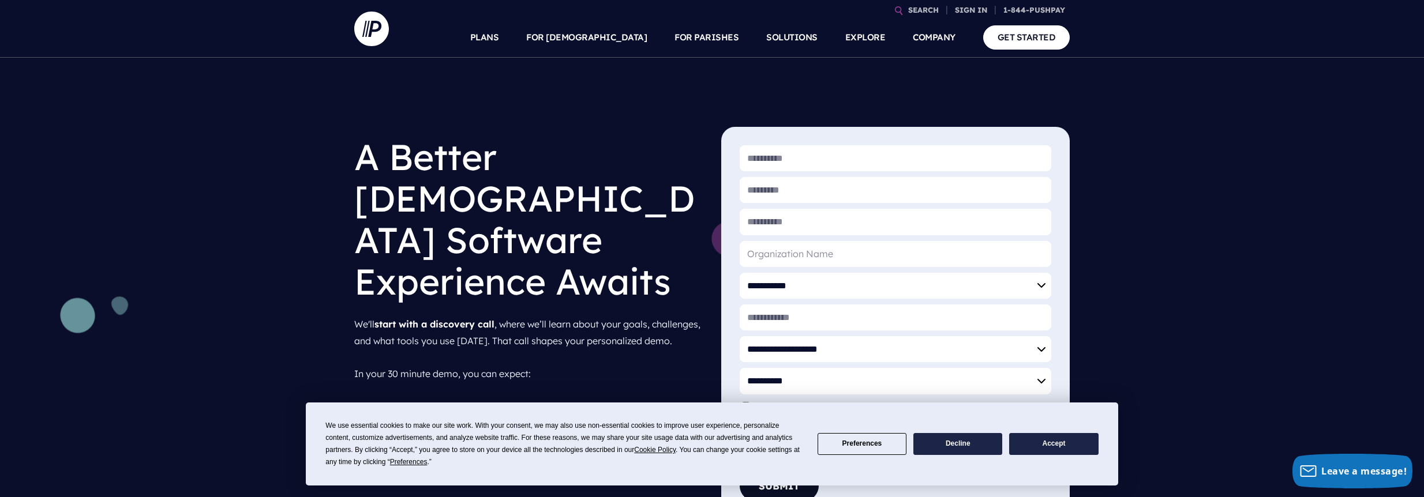  I want to click on span: Cookie Policy, so click(655, 450).